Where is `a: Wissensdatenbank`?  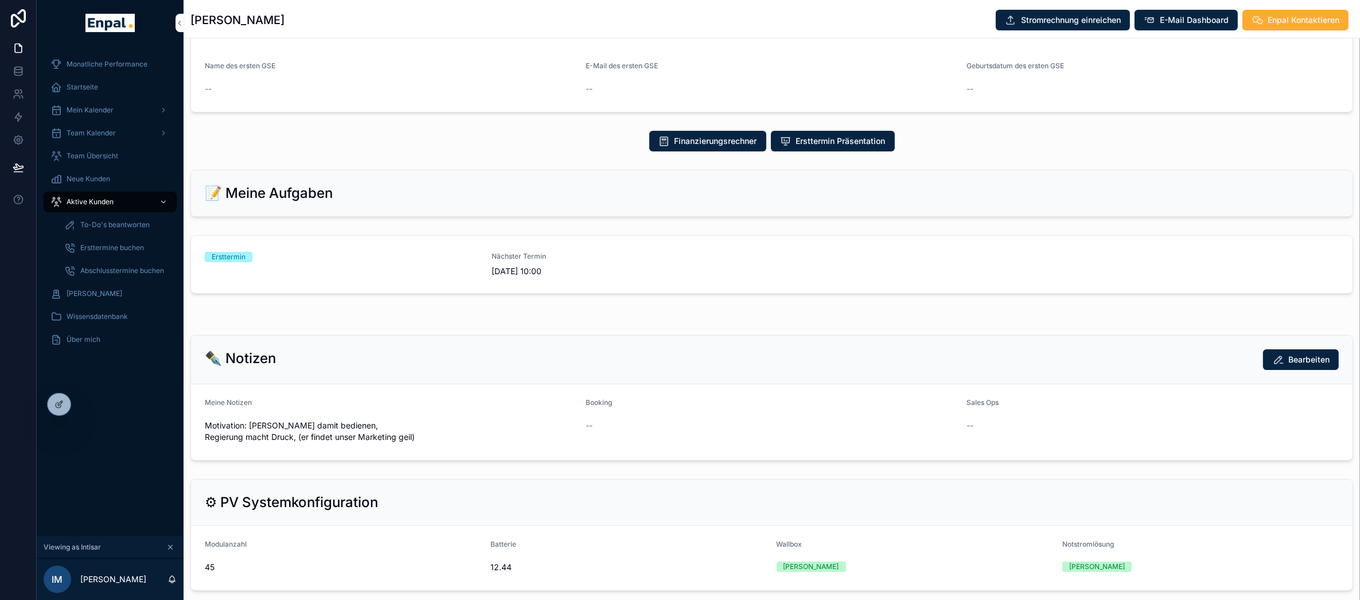
a: Wissensdatenbank is located at coordinates (110, 317).